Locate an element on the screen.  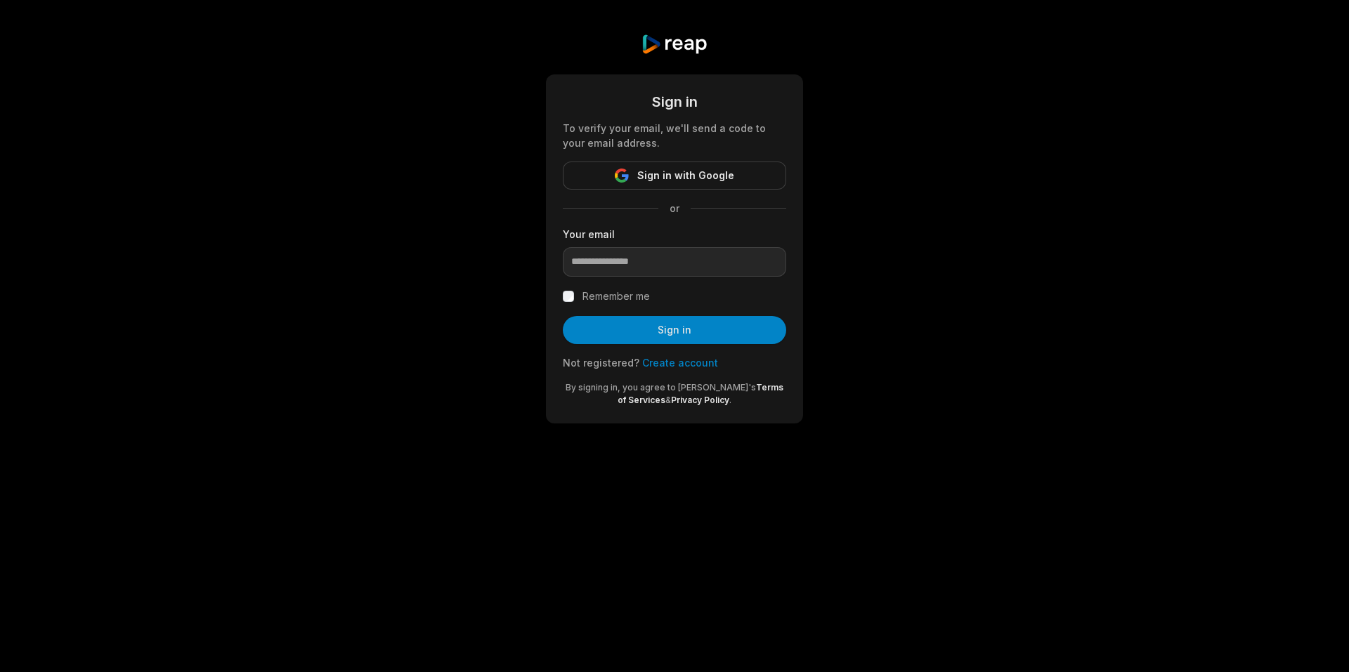
div: Sign in is located at coordinates (675, 102).